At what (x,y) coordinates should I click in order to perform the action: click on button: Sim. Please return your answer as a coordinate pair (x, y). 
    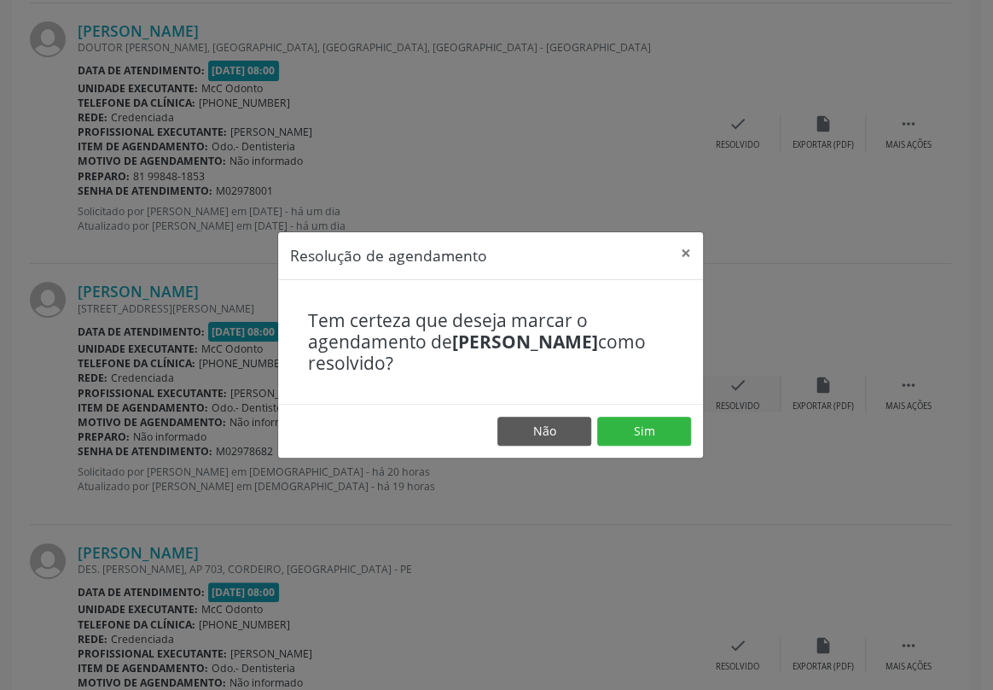
    Looking at the image, I should click on (644, 431).